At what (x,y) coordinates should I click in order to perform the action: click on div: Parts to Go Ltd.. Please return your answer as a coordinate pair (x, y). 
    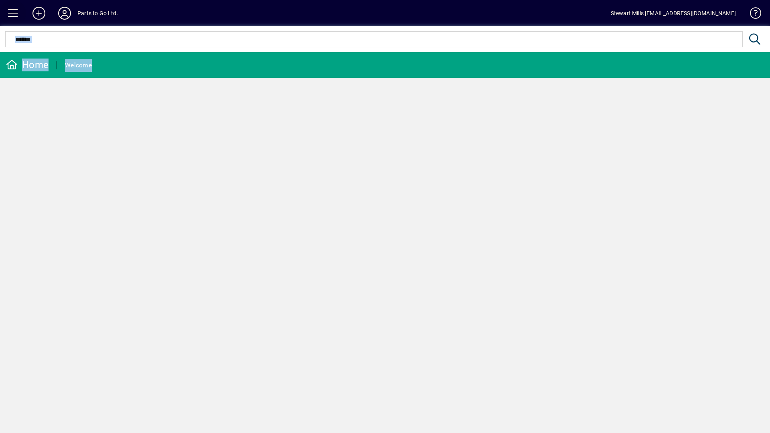
    Looking at the image, I should click on (98, 13).